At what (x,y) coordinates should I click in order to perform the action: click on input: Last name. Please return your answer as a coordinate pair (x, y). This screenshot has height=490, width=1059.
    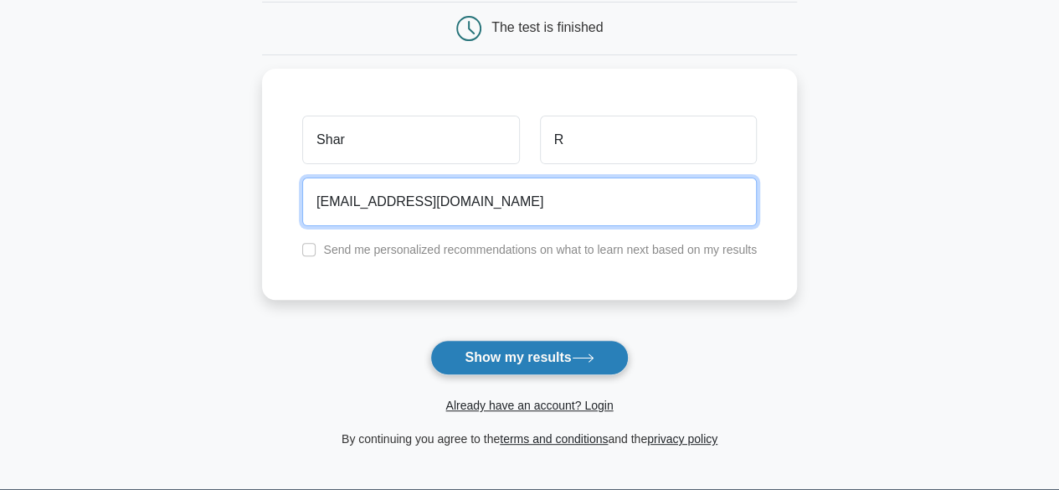
    Looking at the image, I should click on (648, 140).